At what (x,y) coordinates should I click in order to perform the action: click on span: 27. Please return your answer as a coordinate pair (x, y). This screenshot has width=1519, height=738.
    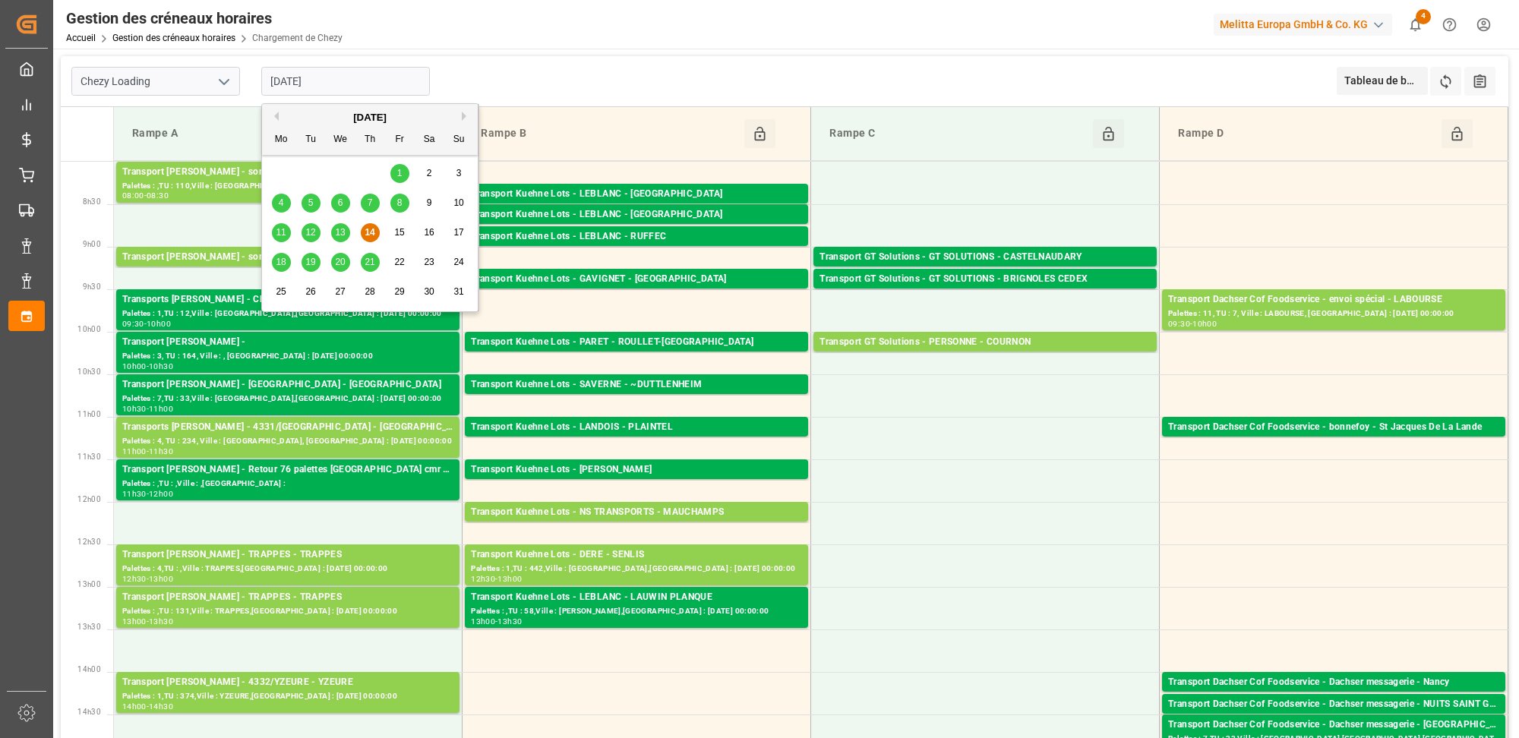
    Looking at the image, I should click on (339, 292).